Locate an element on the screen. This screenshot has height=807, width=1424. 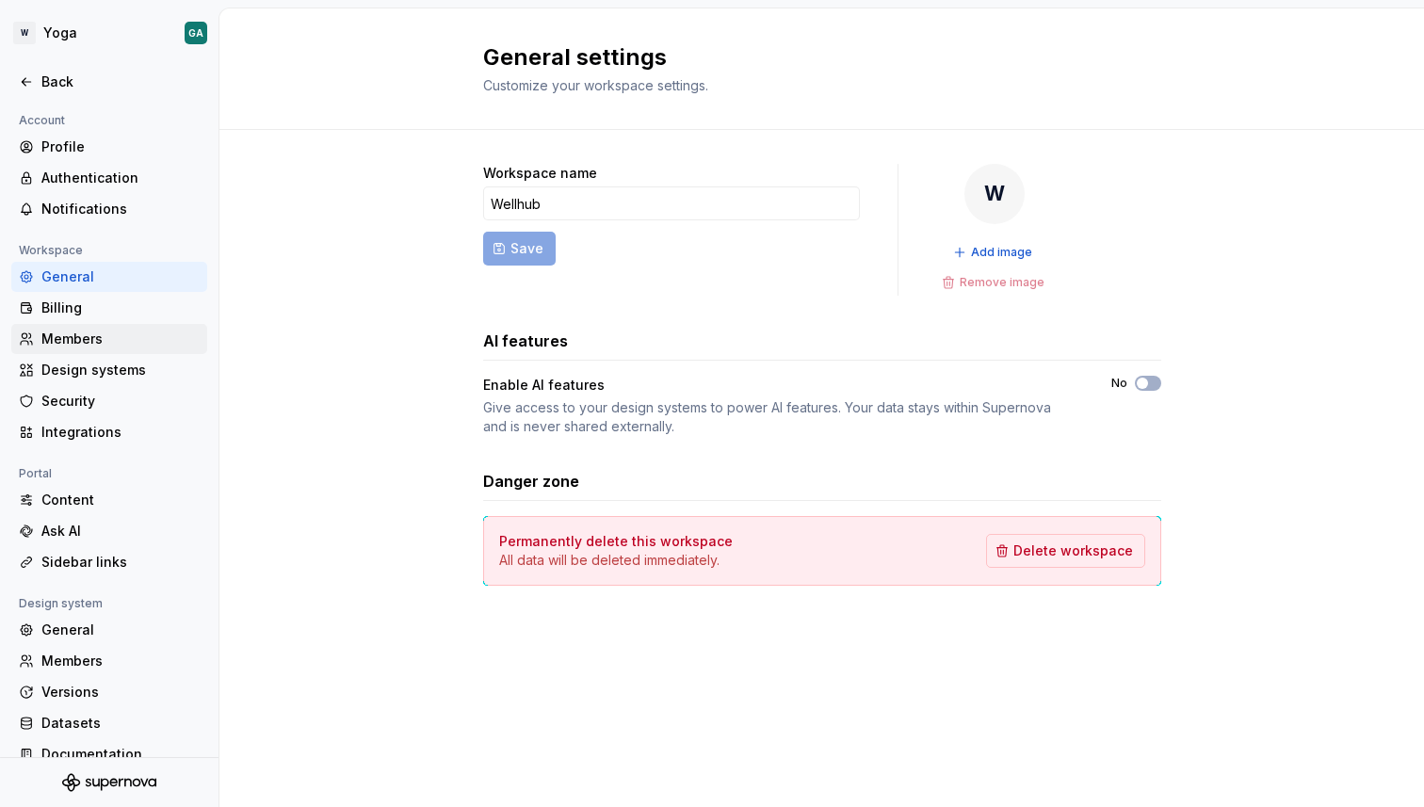
a: Back is located at coordinates (109, 82).